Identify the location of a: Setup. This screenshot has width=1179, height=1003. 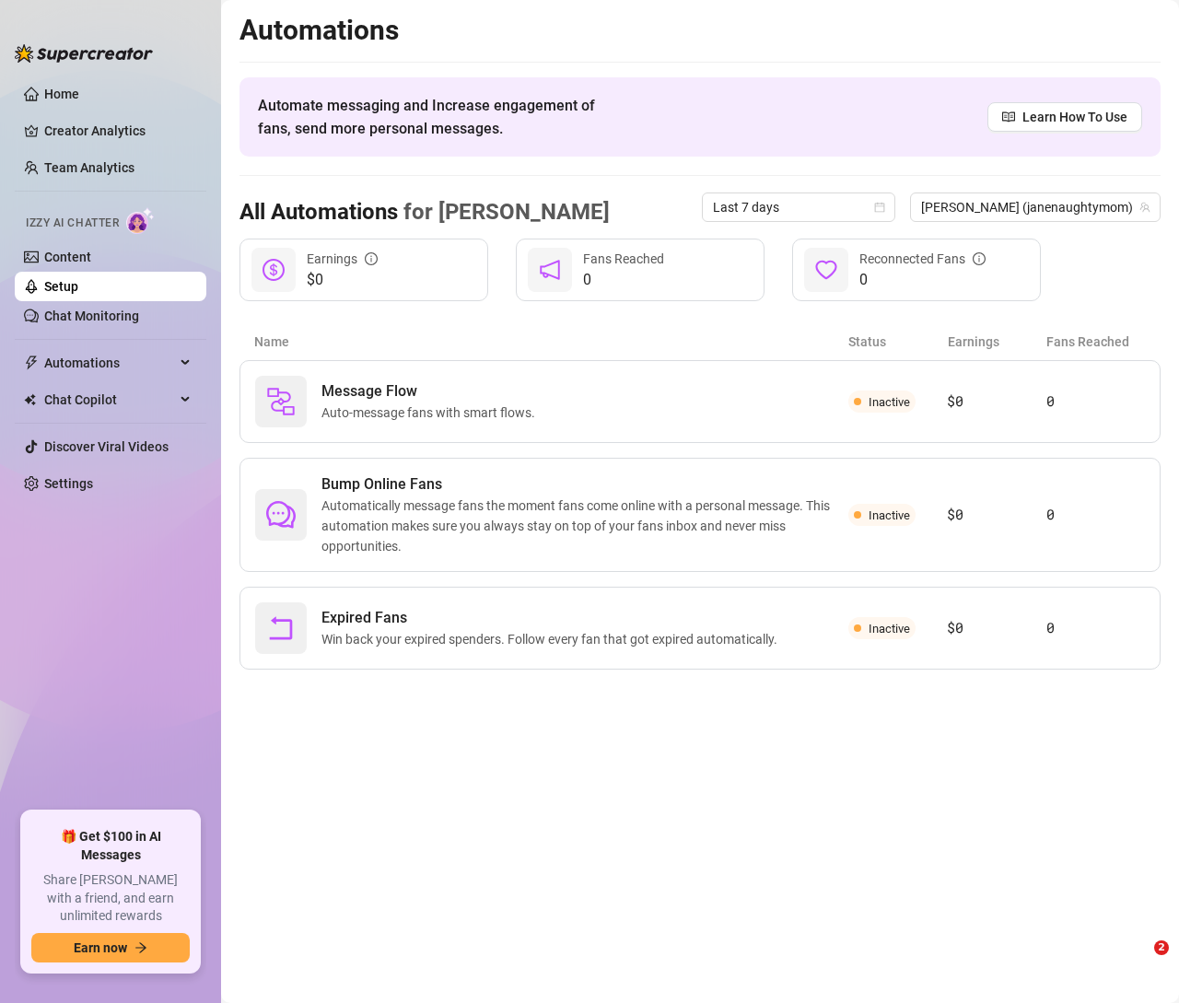
(61, 287).